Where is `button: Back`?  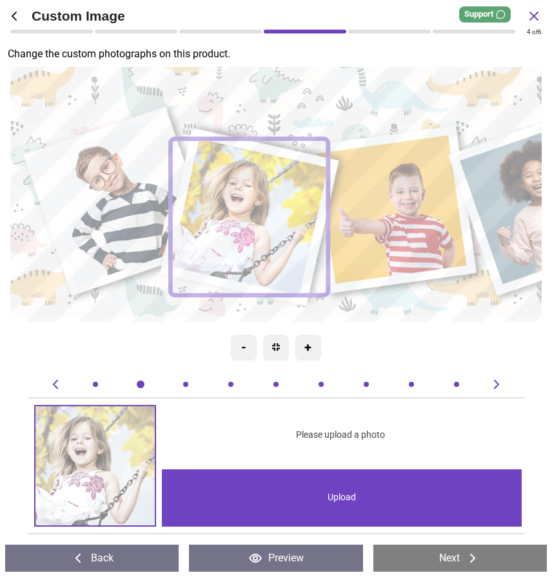 button: Back is located at coordinates (91, 559).